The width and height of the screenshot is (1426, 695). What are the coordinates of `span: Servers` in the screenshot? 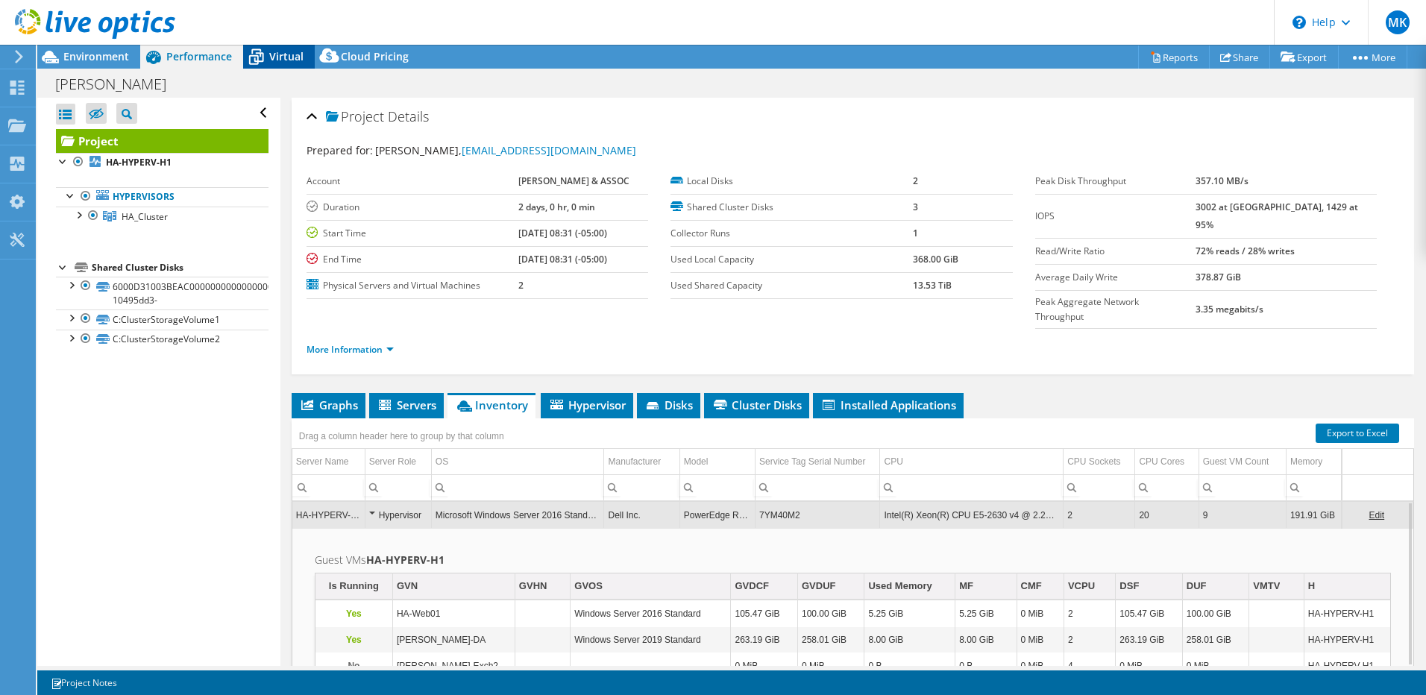 It's located at (407, 405).